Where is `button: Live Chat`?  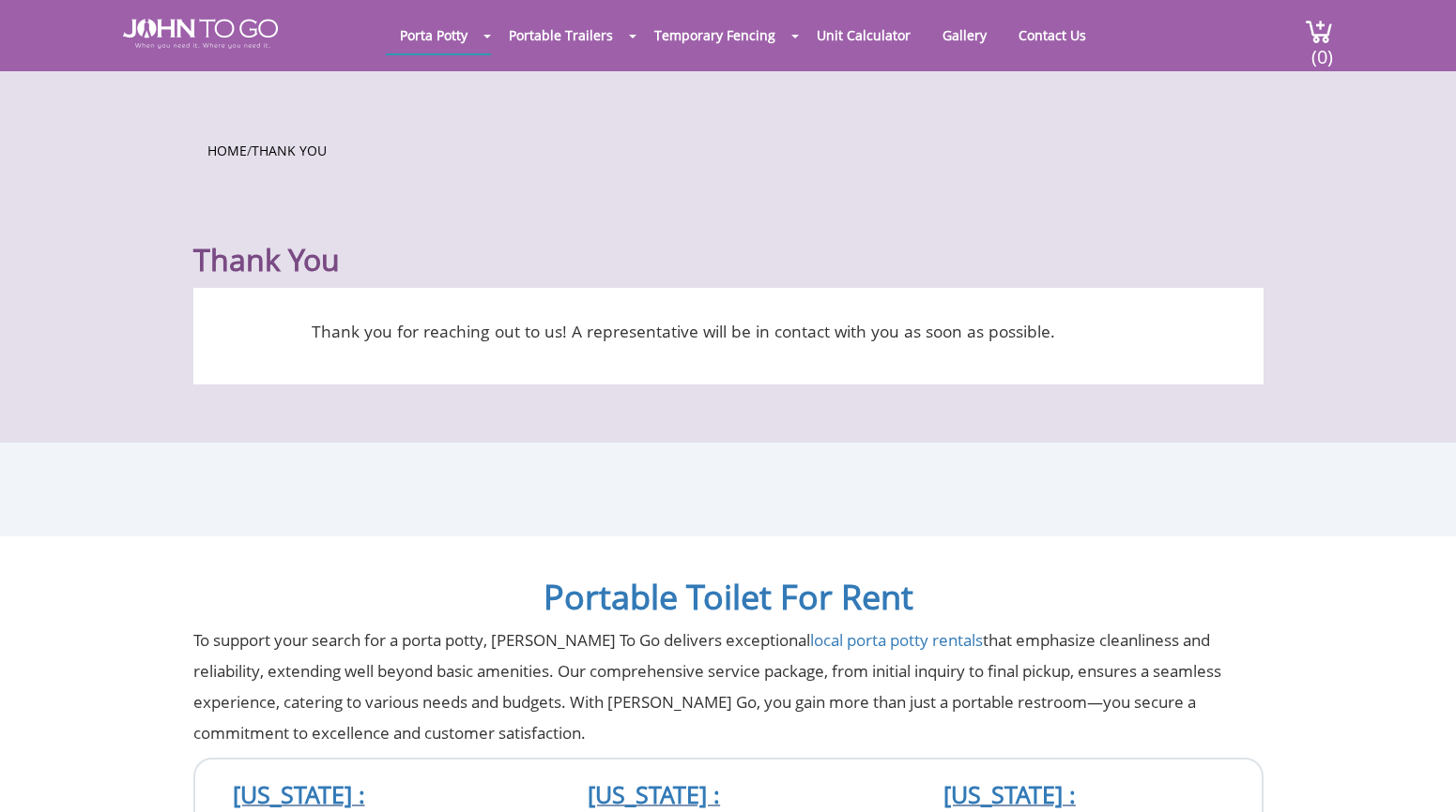 button: Live Chat is located at coordinates (1418, 775).